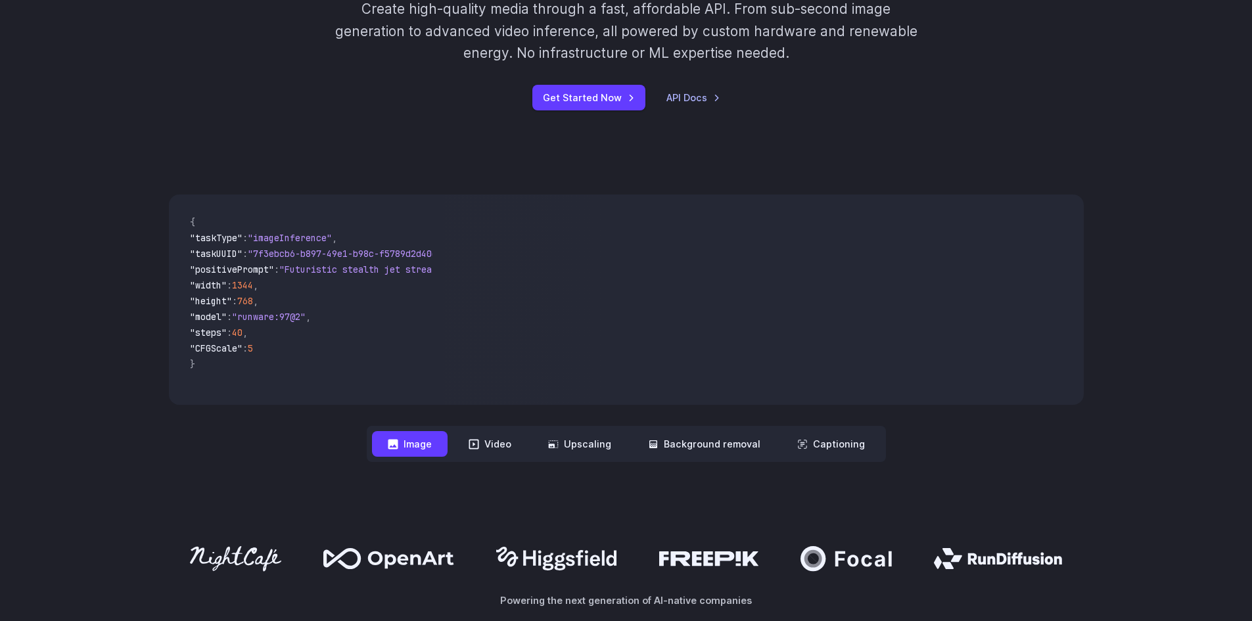 The image size is (1252, 621). What do you see at coordinates (232, 269) in the screenshot?
I see `span: "positivePrompt"` at bounding box center [232, 269].